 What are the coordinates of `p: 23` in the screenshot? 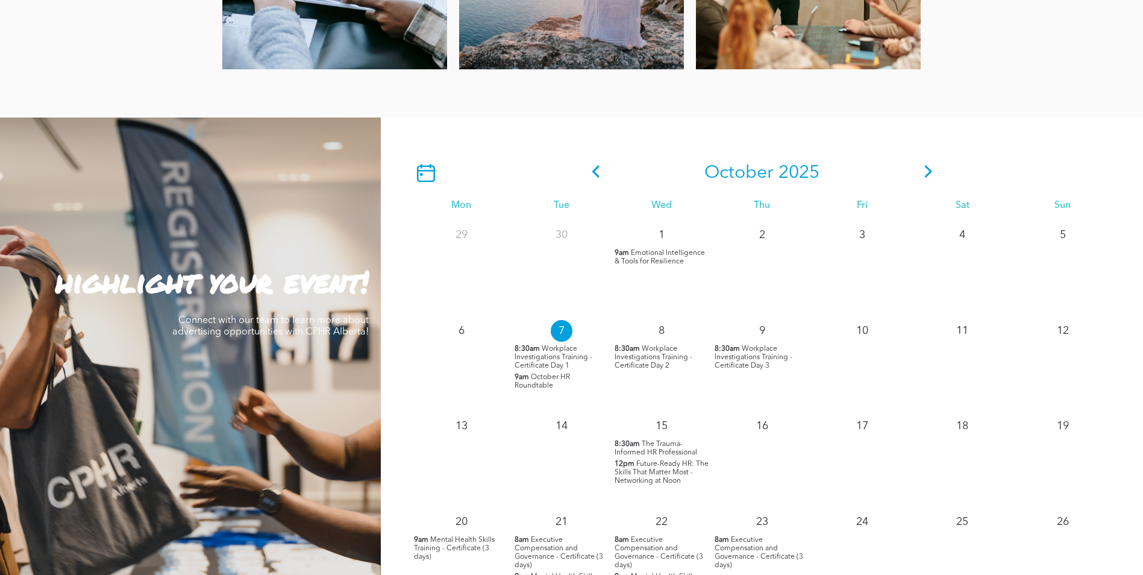 It's located at (762, 522).